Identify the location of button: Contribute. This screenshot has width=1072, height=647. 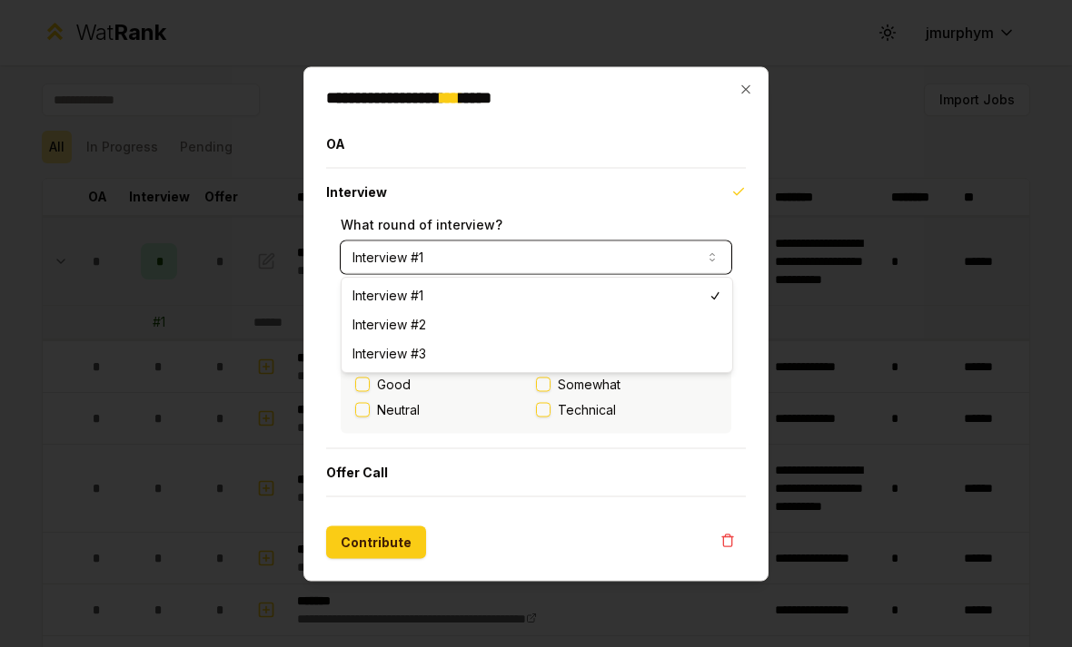
(376, 542).